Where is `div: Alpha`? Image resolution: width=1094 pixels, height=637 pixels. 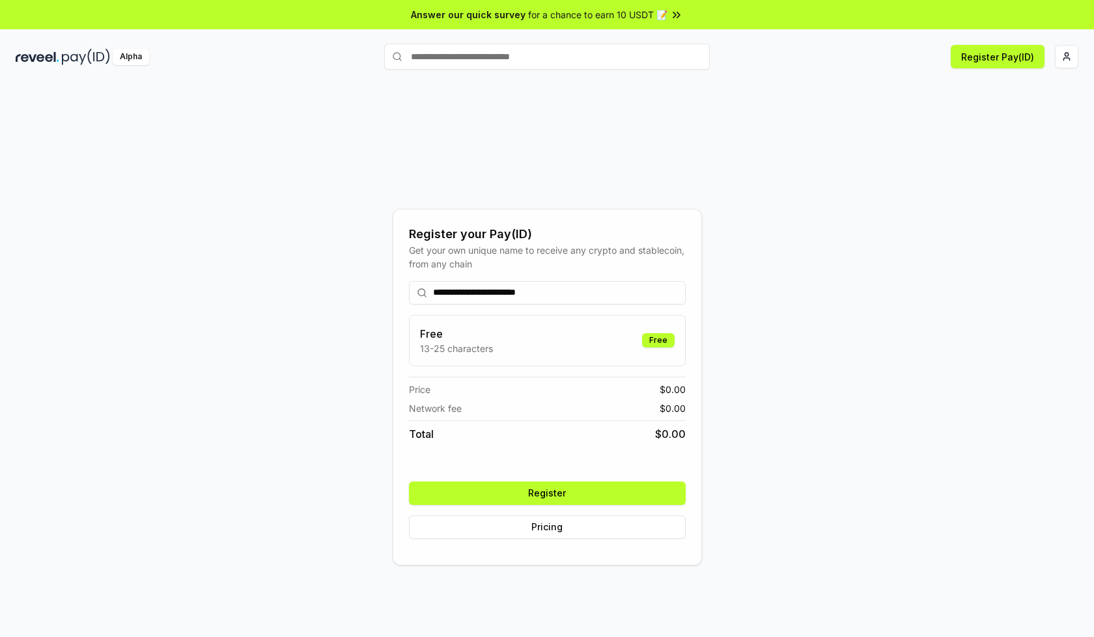 div: Alpha is located at coordinates (131, 57).